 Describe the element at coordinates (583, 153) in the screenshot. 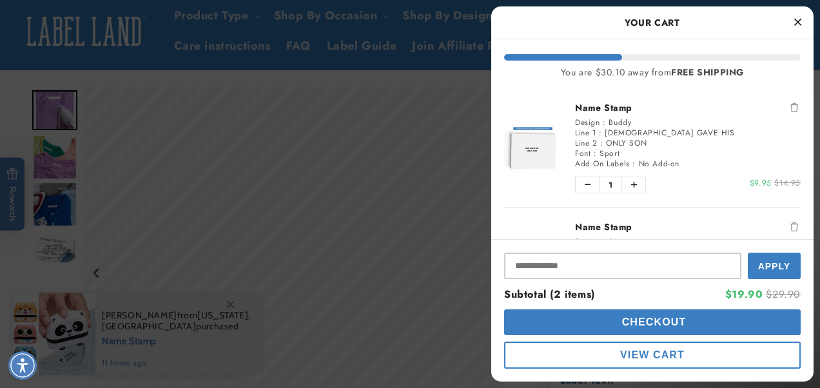

I see `span: Font` at that location.